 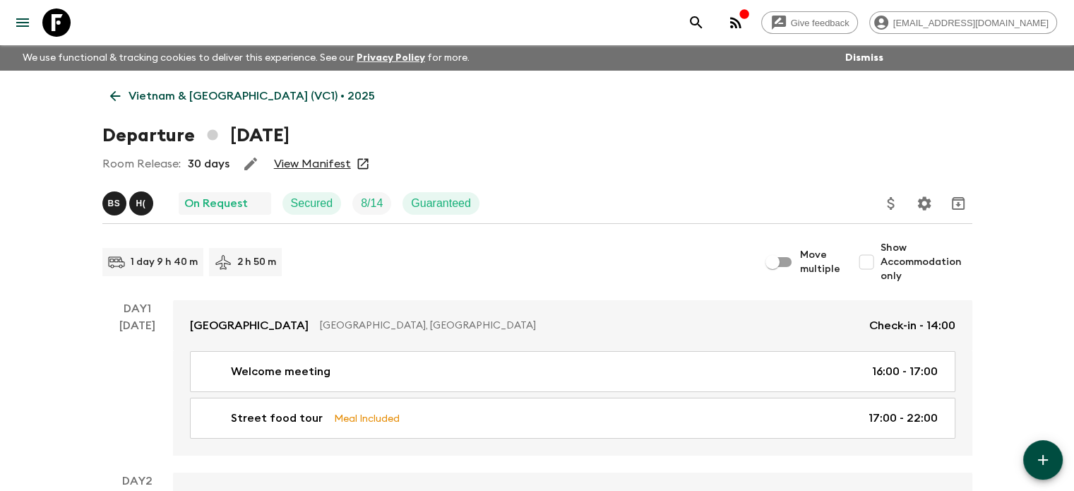 I want to click on p: Secured, so click(x=312, y=203).